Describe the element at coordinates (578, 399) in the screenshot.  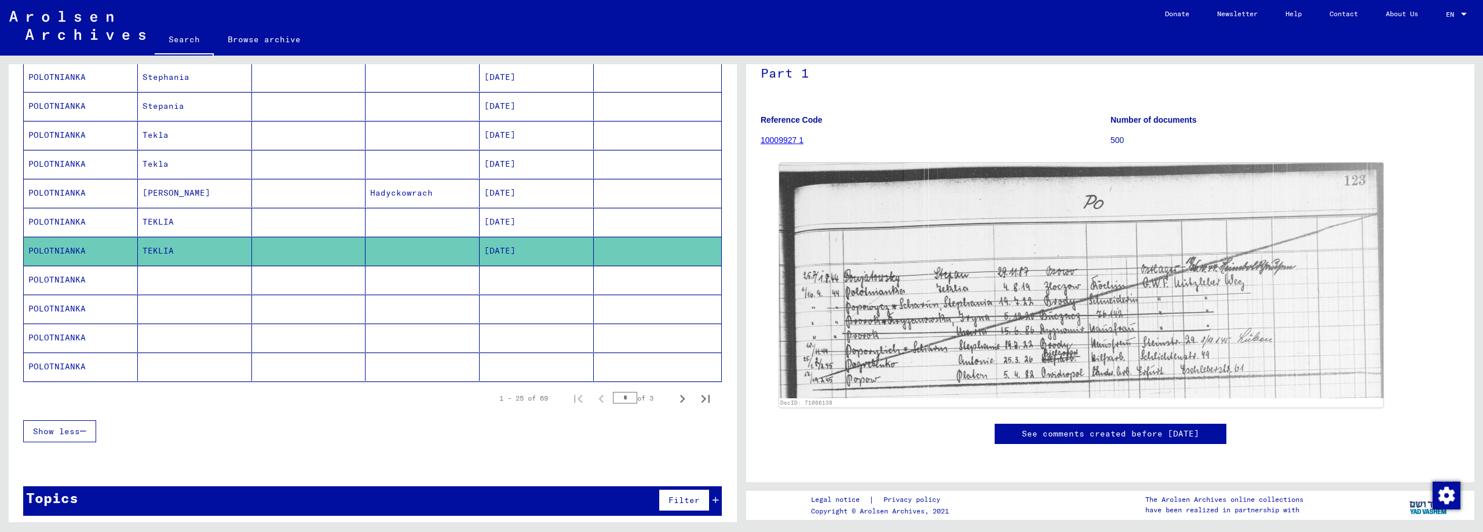
I see `button: First page` at that location.